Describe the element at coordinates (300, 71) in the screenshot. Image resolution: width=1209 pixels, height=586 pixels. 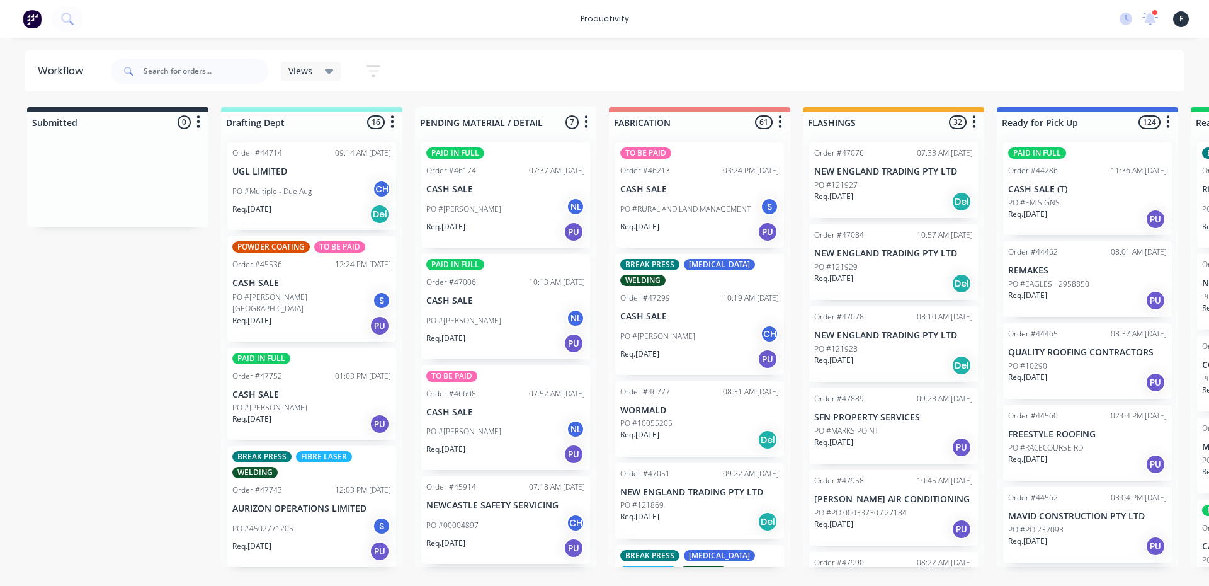
I see `span: Views` at that location.